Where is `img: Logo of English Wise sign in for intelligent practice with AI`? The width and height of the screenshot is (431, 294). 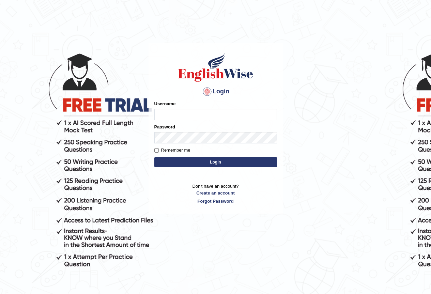 img: Logo of English Wise sign in for intelligent practice with AI is located at coordinates (216, 68).